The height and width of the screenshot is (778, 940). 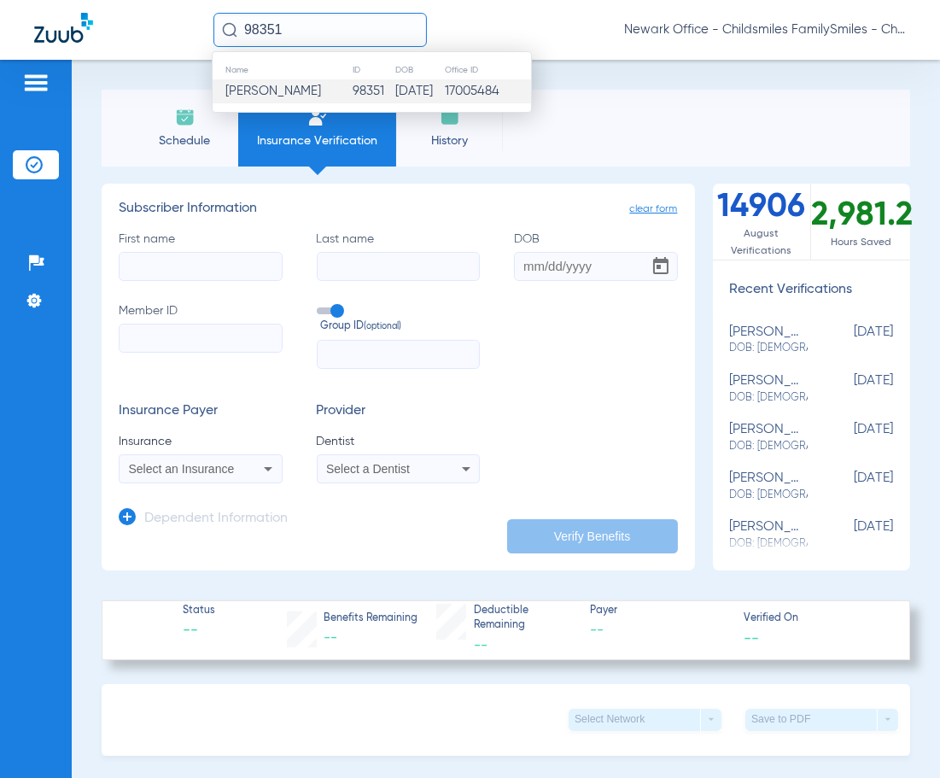 I want to click on h3: Insurance Payer, so click(x=201, y=411).